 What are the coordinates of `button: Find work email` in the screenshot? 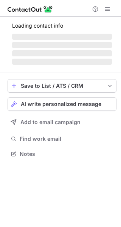 It's located at (62, 139).